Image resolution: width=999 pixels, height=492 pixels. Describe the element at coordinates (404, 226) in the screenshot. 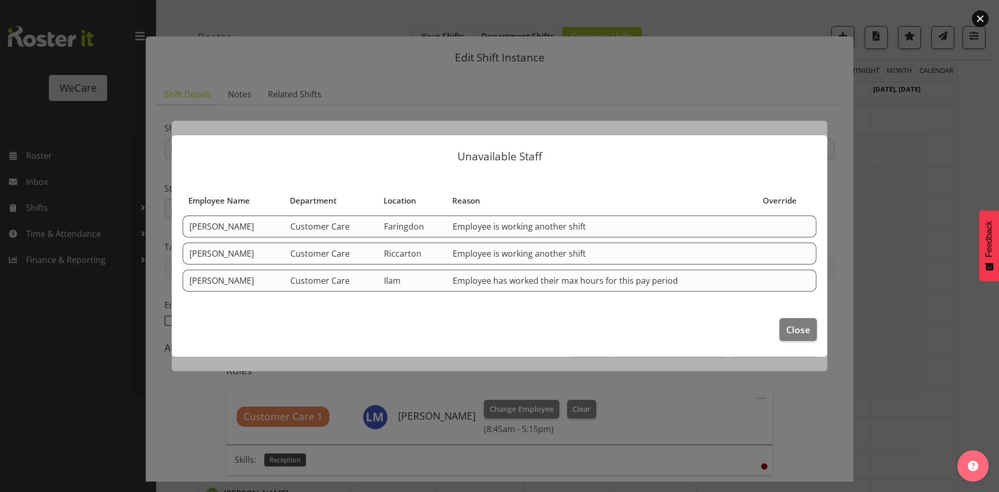

I see `span: Faringdon` at that location.